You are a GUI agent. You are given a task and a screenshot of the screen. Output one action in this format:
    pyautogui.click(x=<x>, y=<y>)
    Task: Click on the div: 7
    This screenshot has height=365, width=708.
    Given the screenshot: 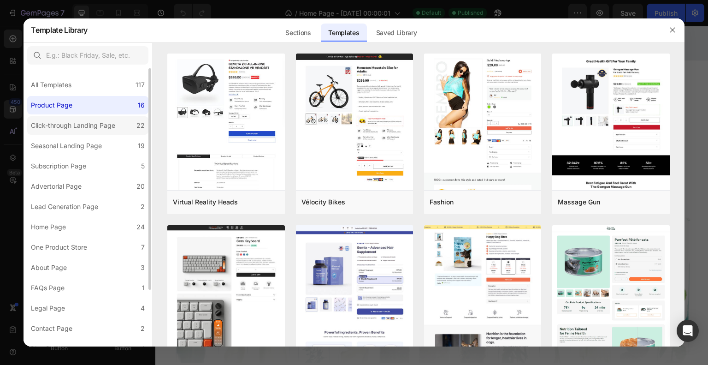 What is the action you would take?
    pyautogui.click(x=143, y=247)
    